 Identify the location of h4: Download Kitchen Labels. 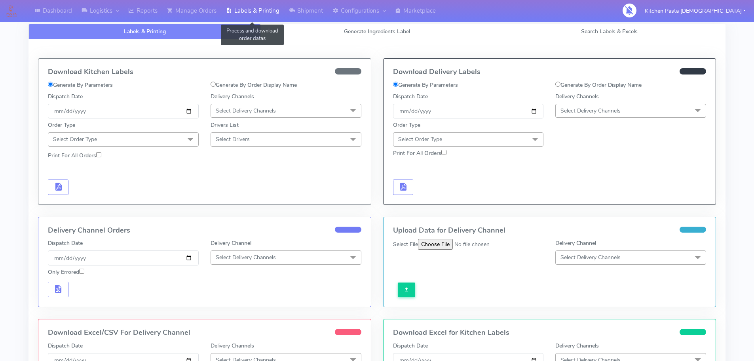
(205, 72).